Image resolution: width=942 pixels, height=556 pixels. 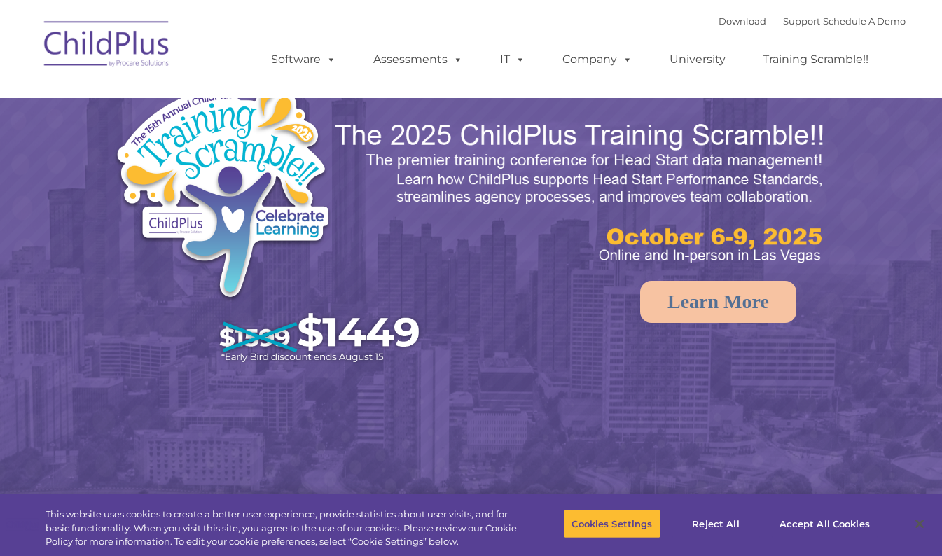 I want to click on a: Company, so click(x=597, y=60).